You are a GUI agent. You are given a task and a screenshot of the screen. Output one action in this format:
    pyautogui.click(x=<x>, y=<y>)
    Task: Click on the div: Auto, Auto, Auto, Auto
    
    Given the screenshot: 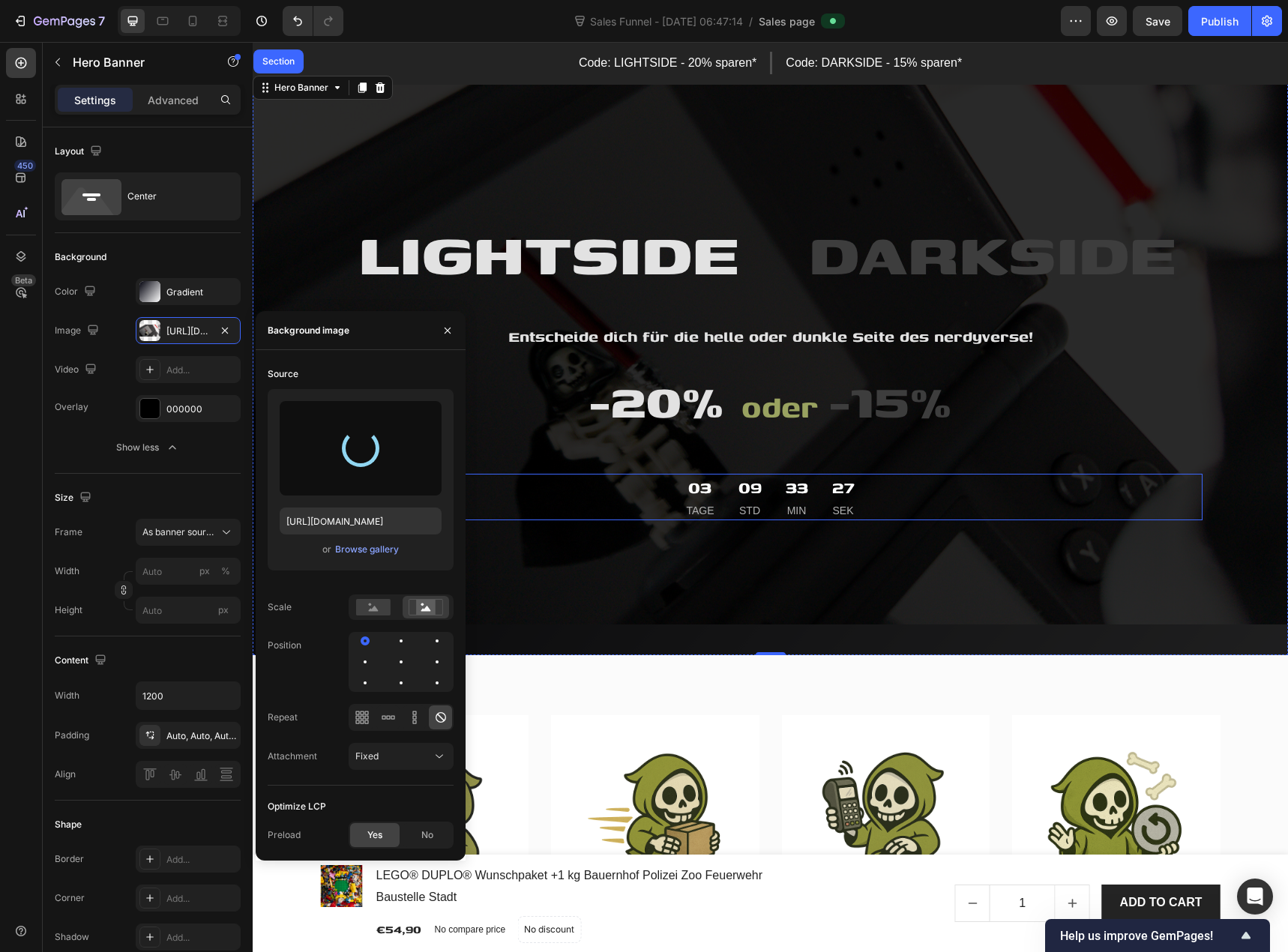 What is the action you would take?
    pyautogui.click(x=202, y=736)
    